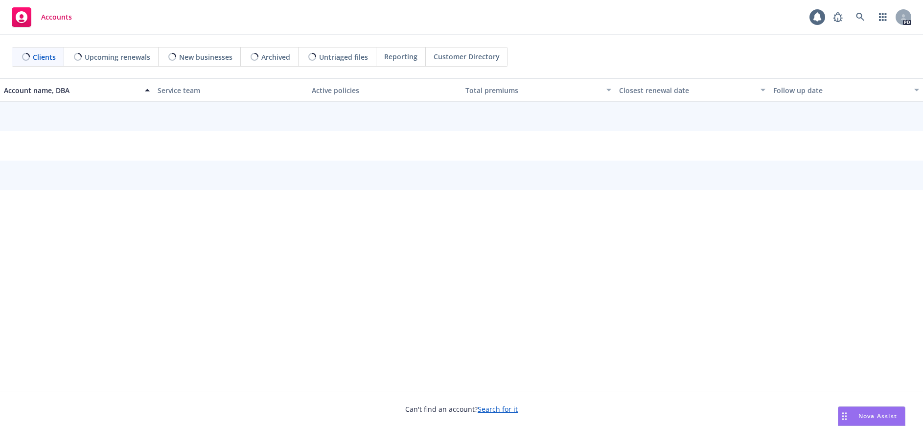  I want to click on span: Nova Assist, so click(878, 416).